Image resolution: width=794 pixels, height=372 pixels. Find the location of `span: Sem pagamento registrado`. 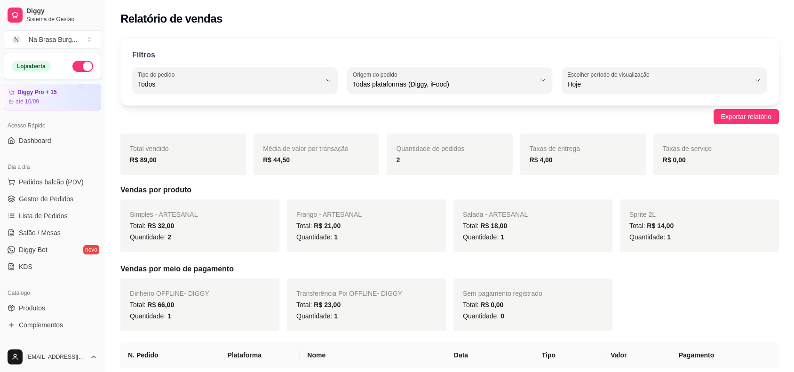

span: Sem pagamento registrado is located at coordinates (502, 294).